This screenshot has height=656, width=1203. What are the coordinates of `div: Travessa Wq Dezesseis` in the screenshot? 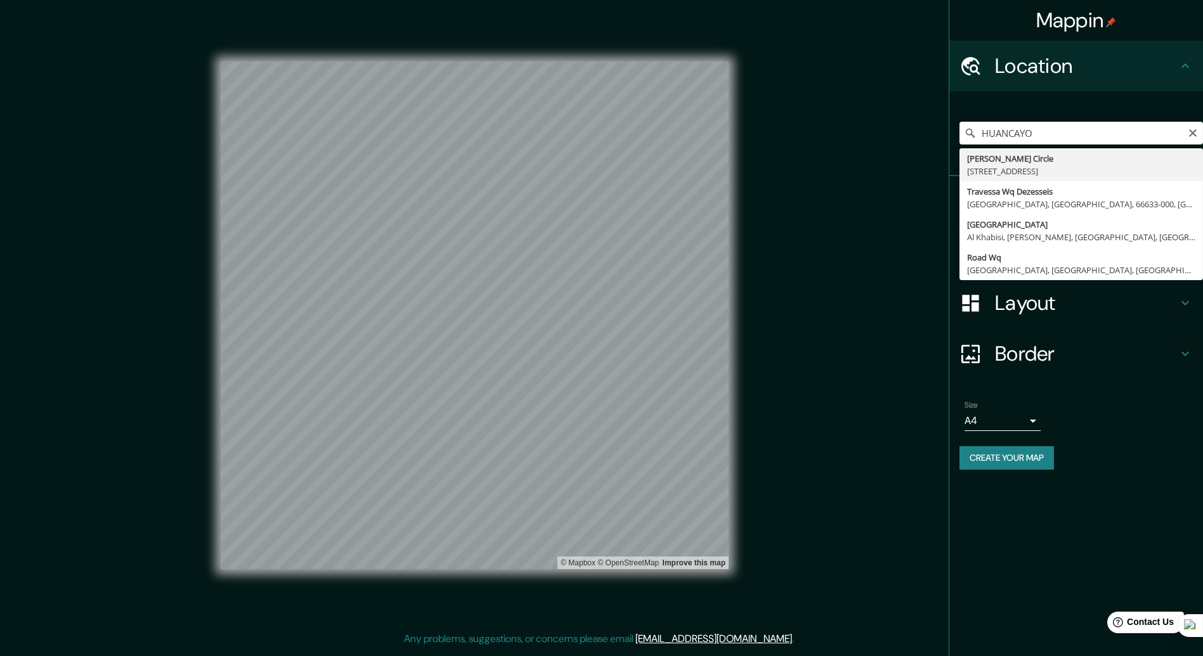 It's located at (1081, 192).